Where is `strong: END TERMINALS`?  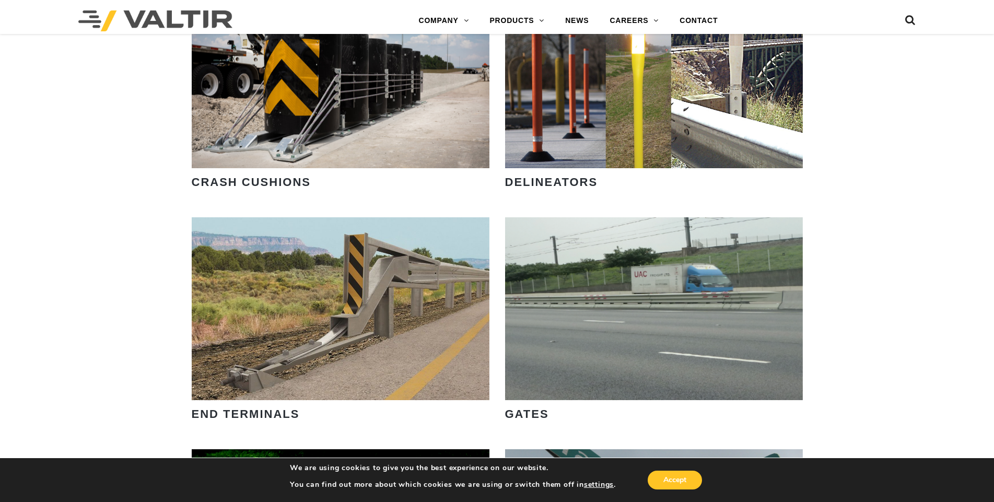
strong: END TERMINALS is located at coordinates (245, 414).